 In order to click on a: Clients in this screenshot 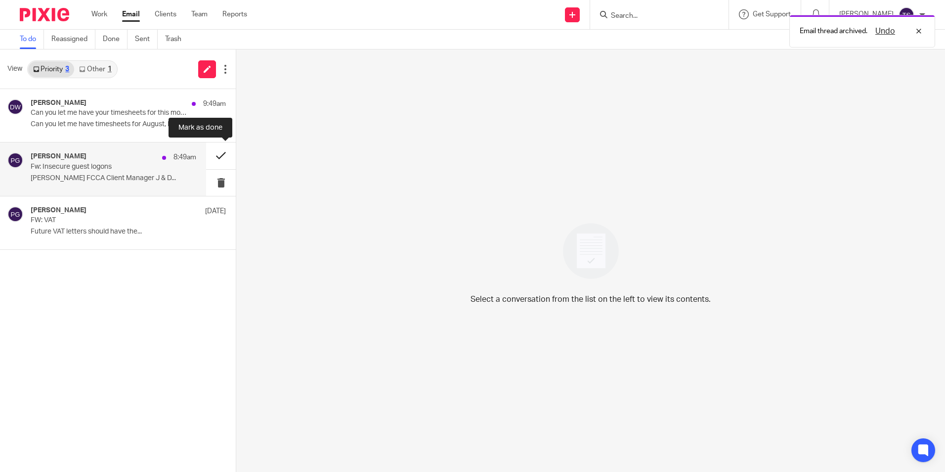, I will do `click(166, 14)`.